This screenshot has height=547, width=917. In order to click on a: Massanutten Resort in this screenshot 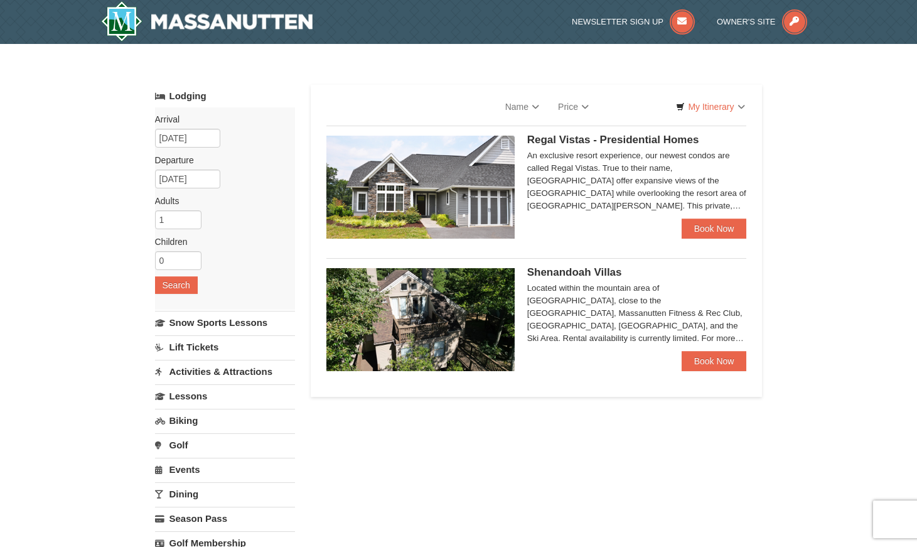, I will do `click(207, 21)`.